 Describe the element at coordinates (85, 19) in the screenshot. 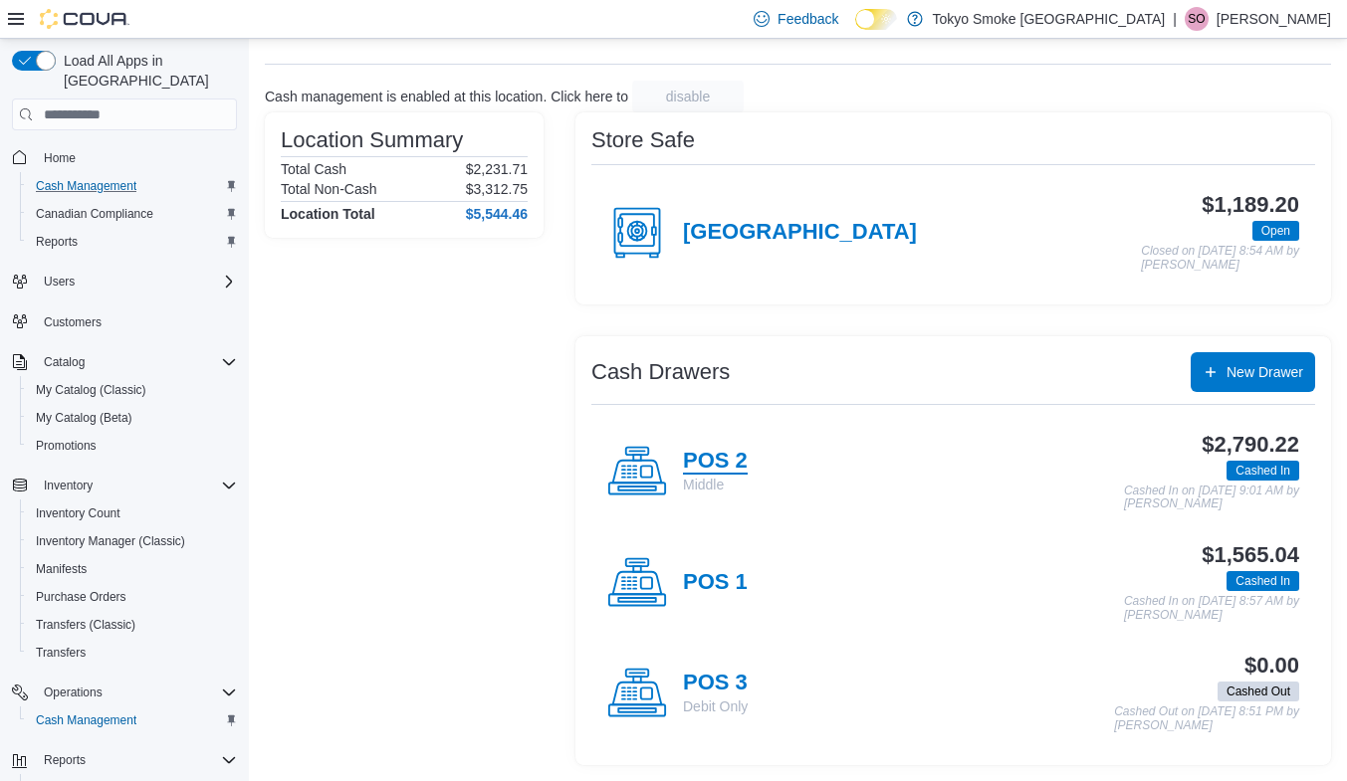

I see `img: Cova` at that location.